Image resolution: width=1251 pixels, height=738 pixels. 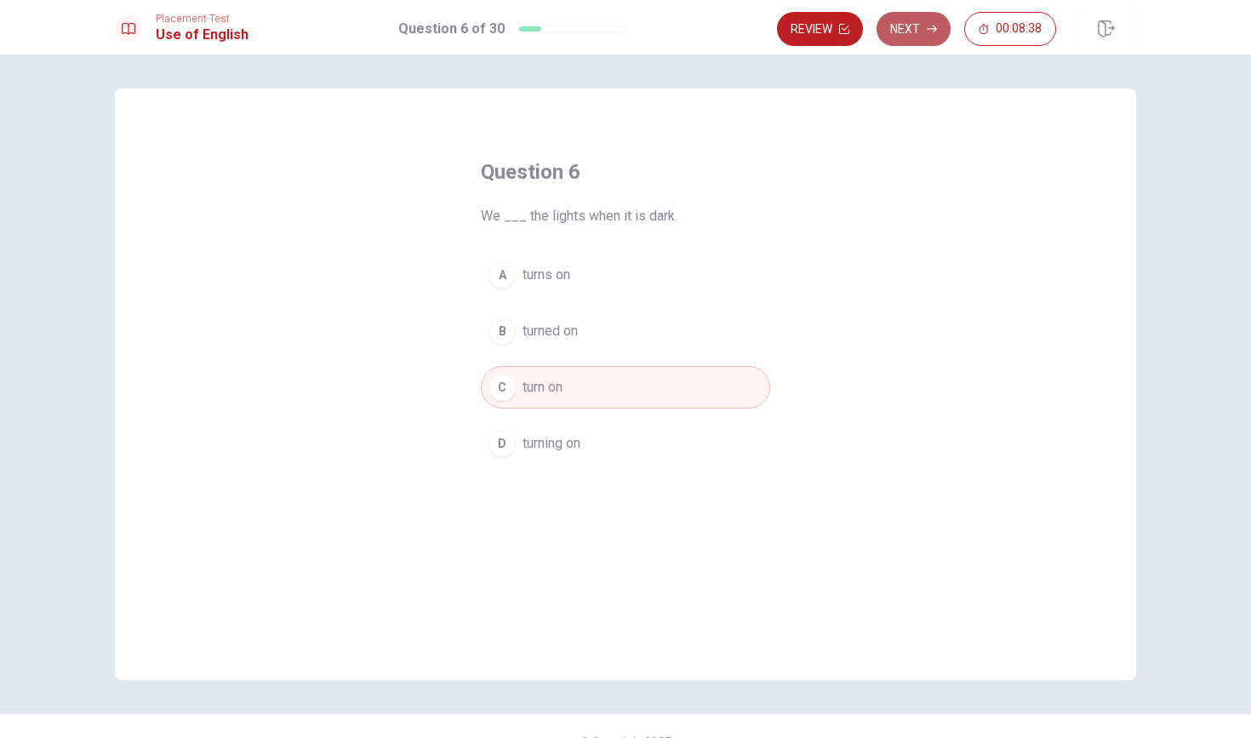 What do you see at coordinates (502, 387) in the screenshot?
I see `div: C` at bounding box center [502, 387].